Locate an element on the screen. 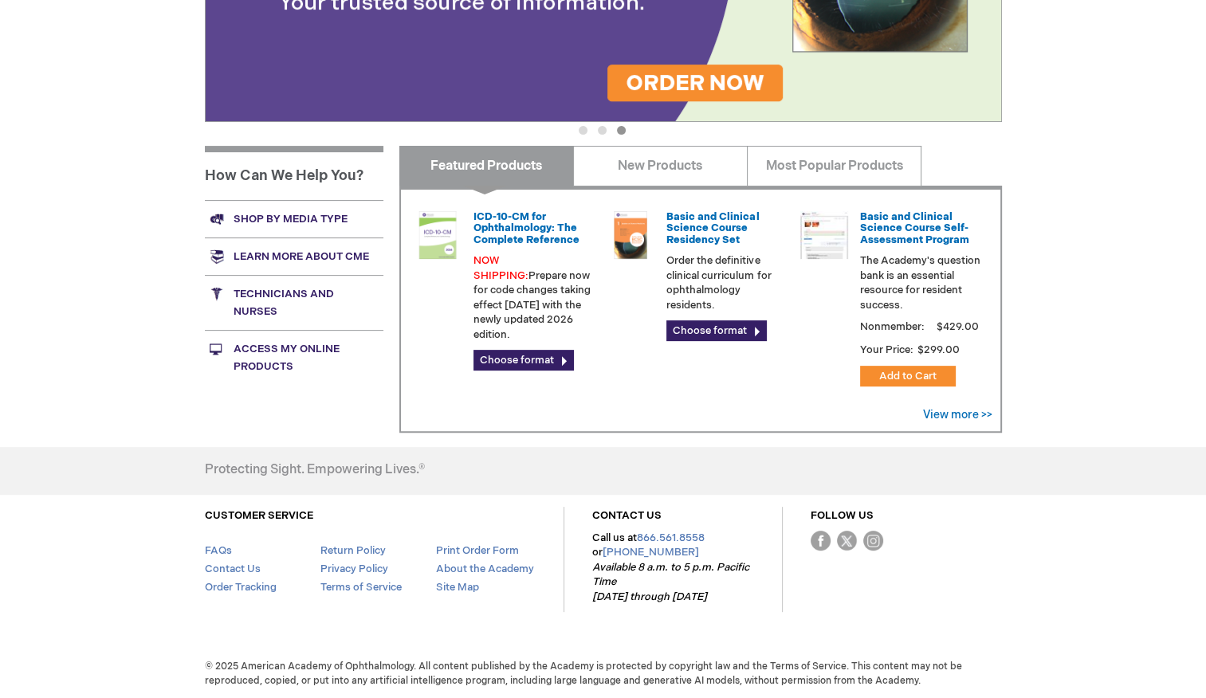  img: Twitter is located at coordinates (847, 540).